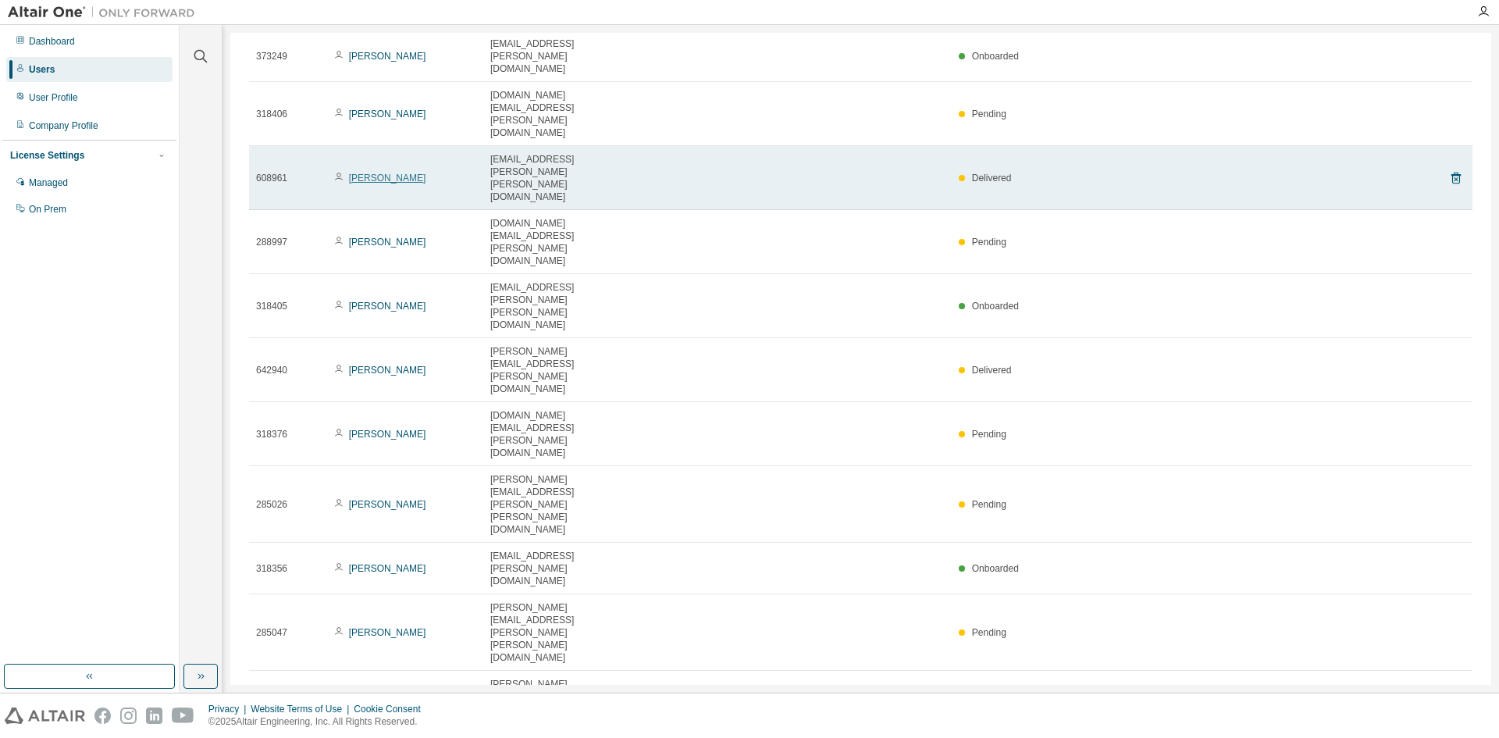 Image resolution: width=1499 pixels, height=738 pixels. What do you see at coordinates (272, 568) in the screenshot?
I see `span: 318356` at bounding box center [272, 568].